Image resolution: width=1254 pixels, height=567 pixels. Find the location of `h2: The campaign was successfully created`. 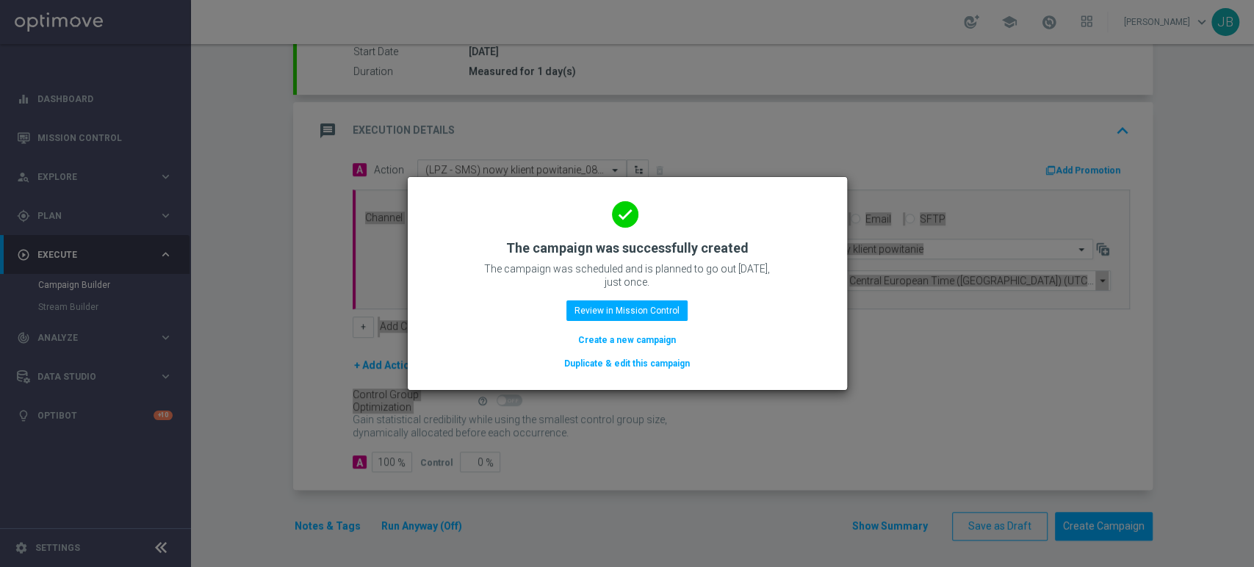

h2: The campaign was successfully created is located at coordinates (627, 248).